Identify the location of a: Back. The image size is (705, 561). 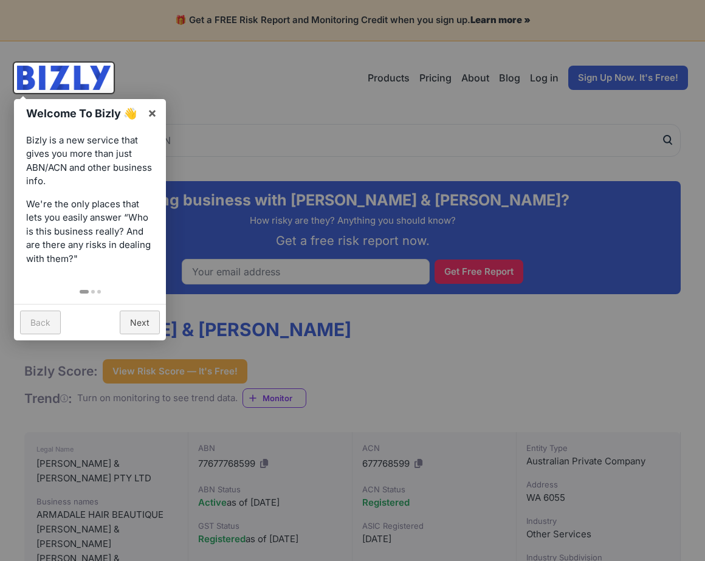
(40, 322).